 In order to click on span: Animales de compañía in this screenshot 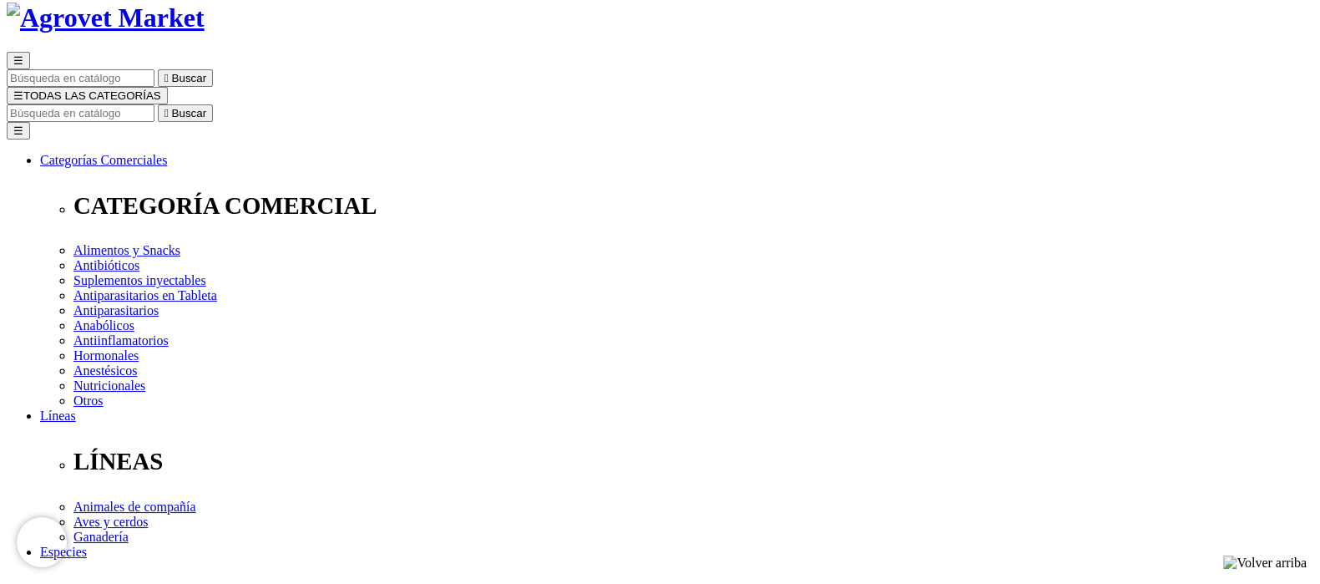, I will do `click(134, 506)`.